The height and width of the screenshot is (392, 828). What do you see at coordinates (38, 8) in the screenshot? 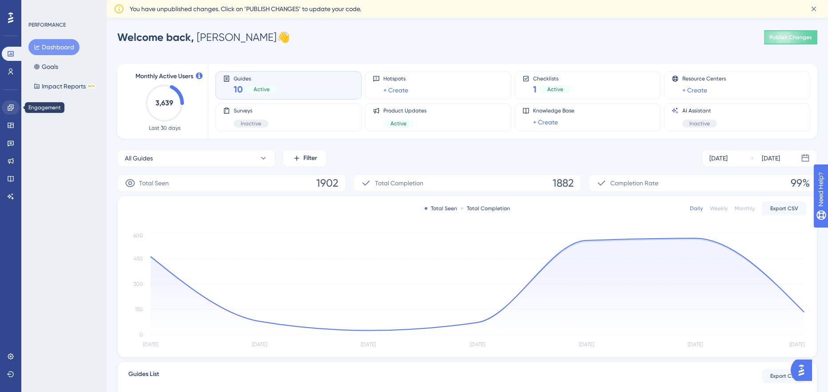
I see `span: Need Help?` at bounding box center [38, 8].